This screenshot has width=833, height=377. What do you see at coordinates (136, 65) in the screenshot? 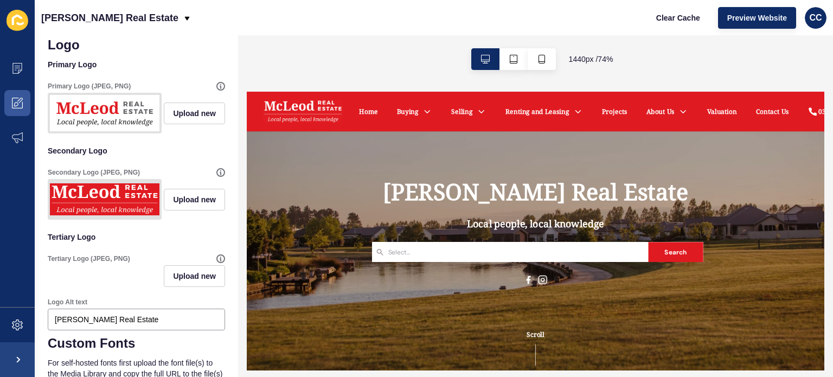
I see `p: Primary Logo` at bounding box center [136, 65].